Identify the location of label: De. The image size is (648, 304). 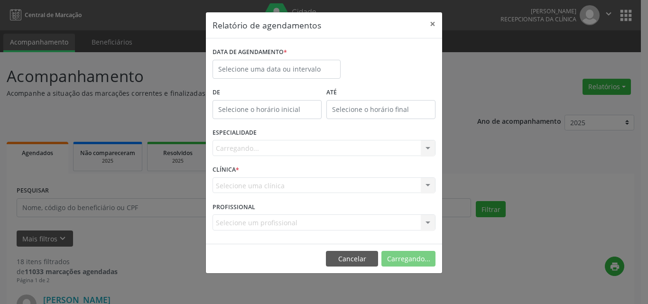
(267, 93).